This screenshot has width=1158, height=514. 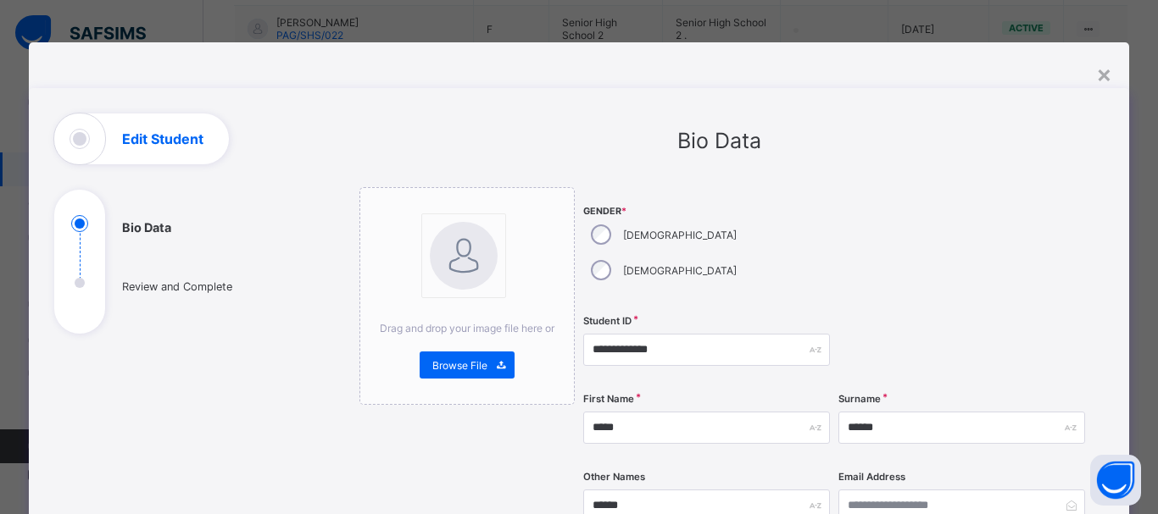 I want to click on label: First Name, so click(x=608, y=399).